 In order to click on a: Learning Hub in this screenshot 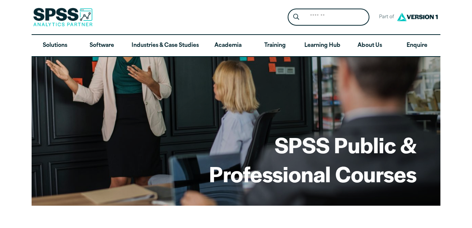, I will do `click(322, 46)`.